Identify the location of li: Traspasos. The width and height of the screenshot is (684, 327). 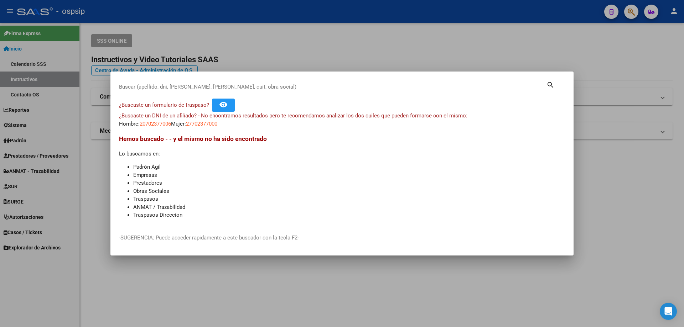
(349, 199).